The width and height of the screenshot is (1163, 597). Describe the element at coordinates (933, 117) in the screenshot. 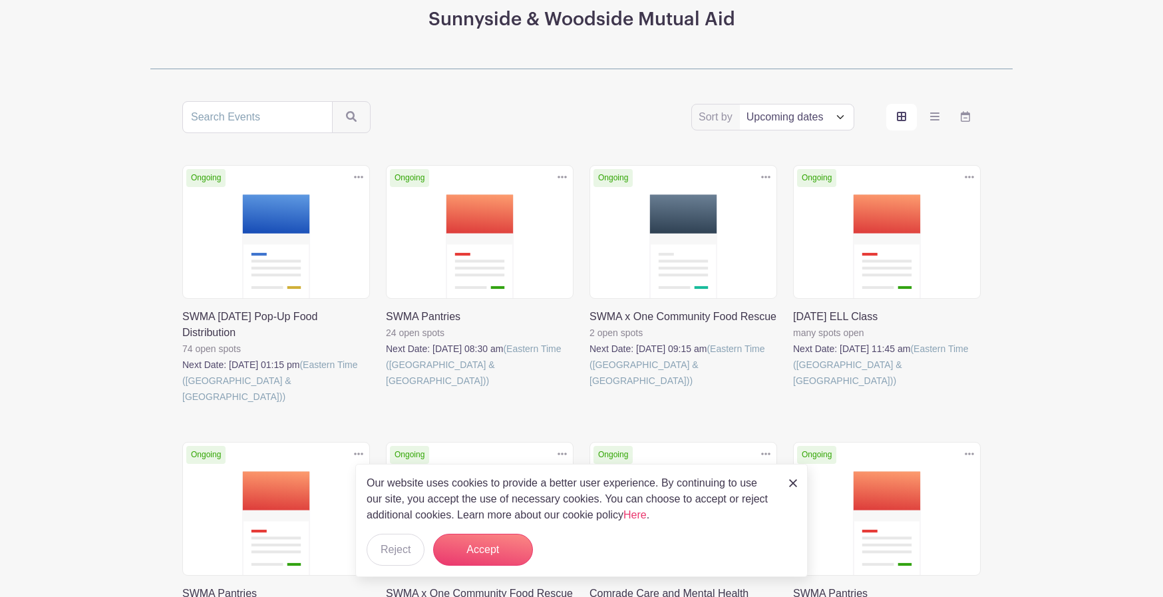

I see `div: order and view` at that location.